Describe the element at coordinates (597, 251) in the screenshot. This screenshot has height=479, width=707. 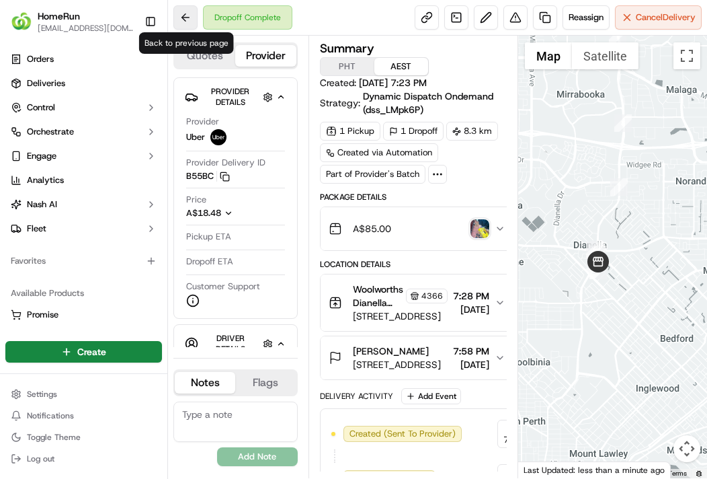
I see `div: 1` at that location.